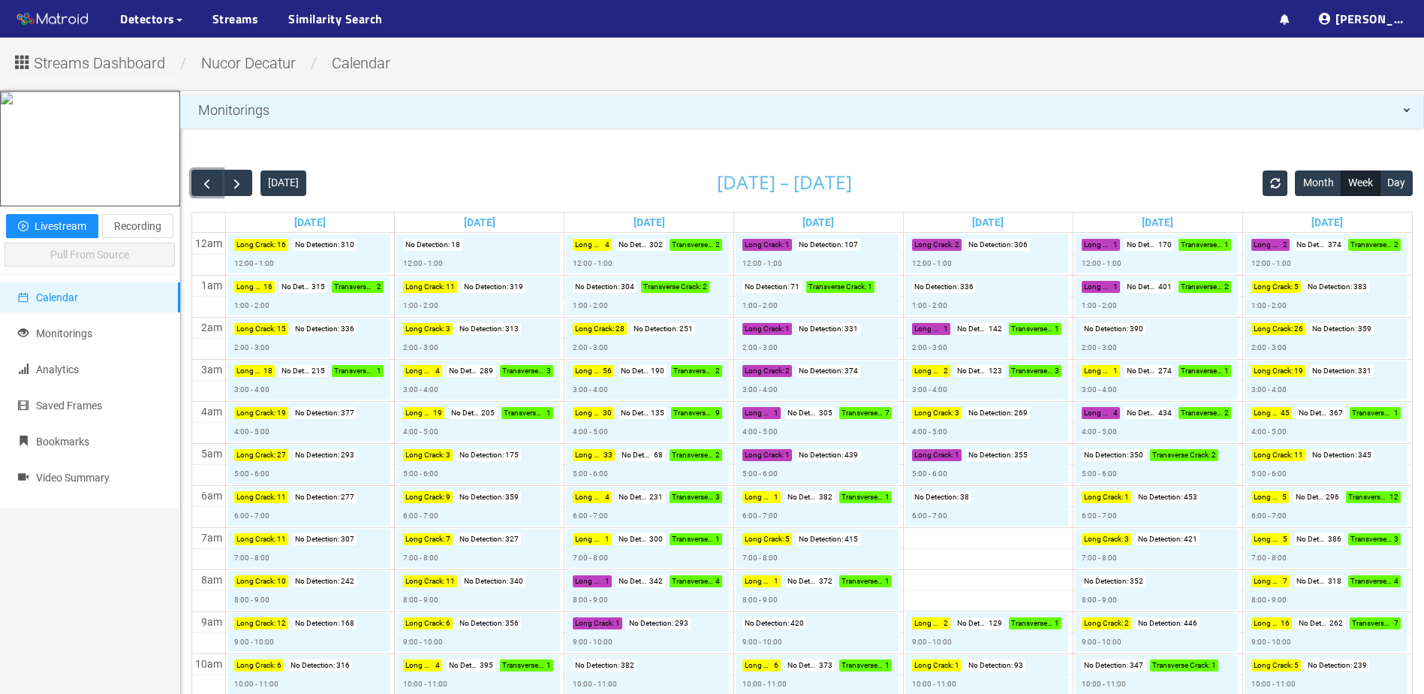 The height and width of the screenshot is (694, 1424). What do you see at coordinates (658, 371) in the screenshot?
I see `p: 190` at bounding box center [658, 371].